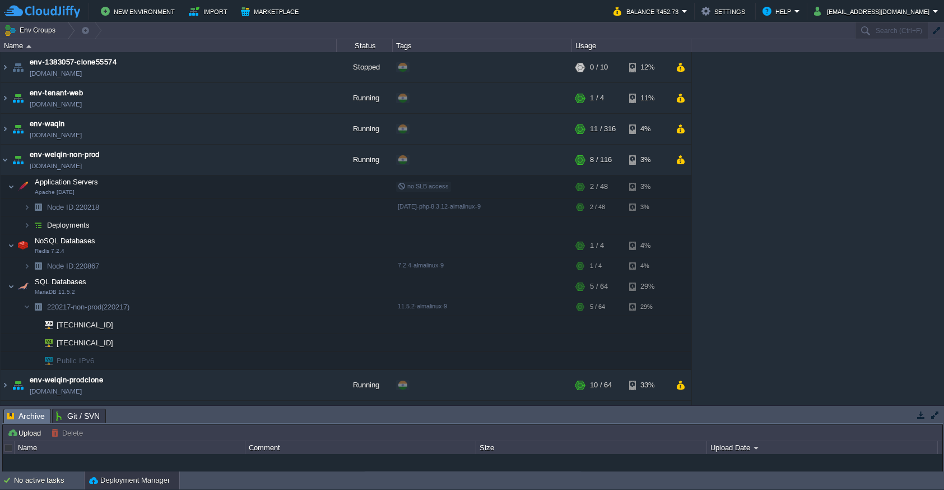 This screenshot has height=490, width=944. What do you see at coordinates (73, 266) in the screenshot?
I see `a: Node ID:220867` at bounding box center [73, 266].